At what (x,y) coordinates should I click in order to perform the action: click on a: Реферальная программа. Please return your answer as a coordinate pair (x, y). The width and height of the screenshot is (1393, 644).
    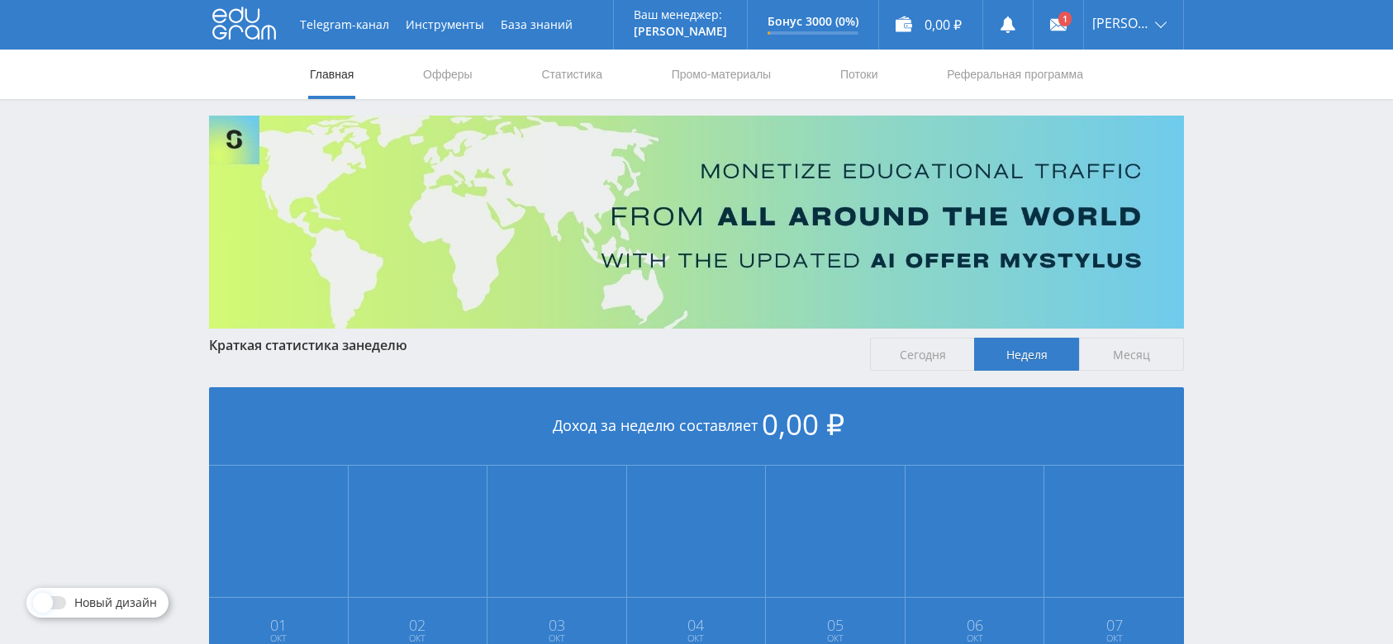
    Looking at the image, I should click on (1015, 74).